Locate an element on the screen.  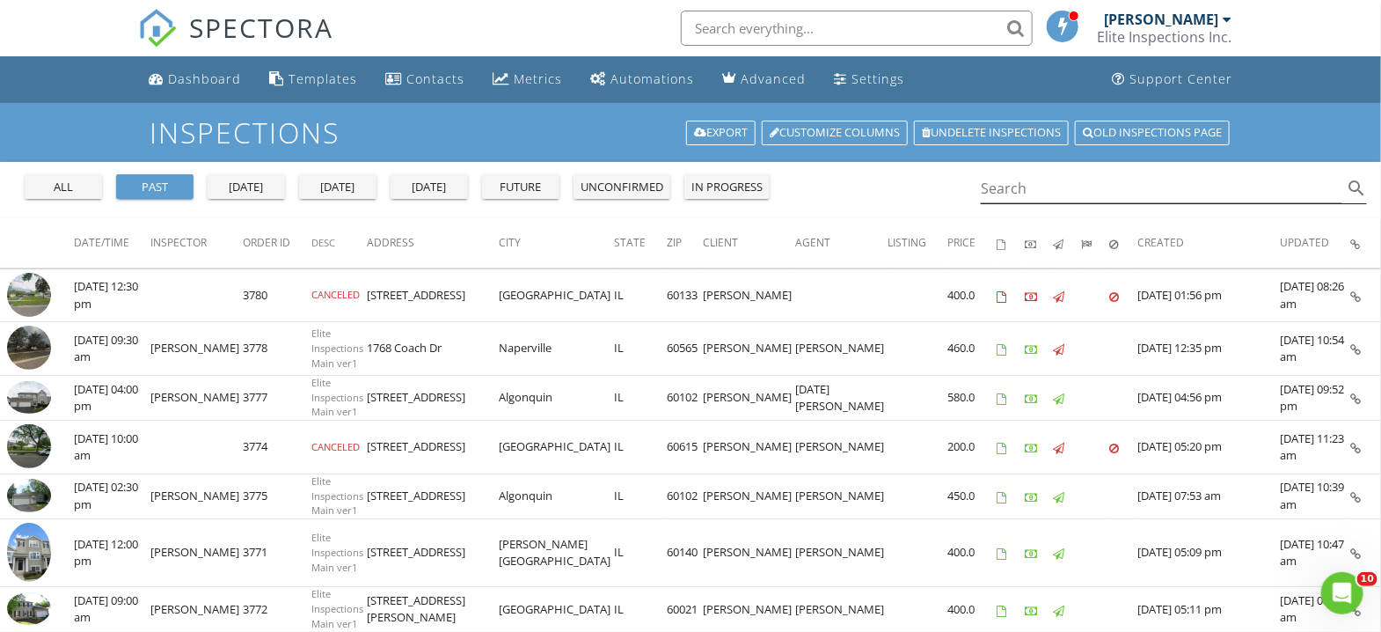
th: Order ID: Not sorted. is located at coordinates (277, 243).